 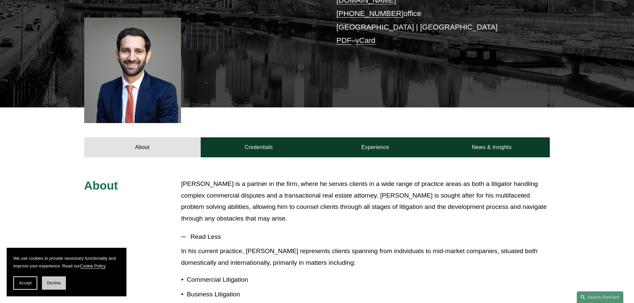 What do you see at coordinates (368, 237) in the screenshot?
I see `span: Read Less` at bounding box center [368, 237].